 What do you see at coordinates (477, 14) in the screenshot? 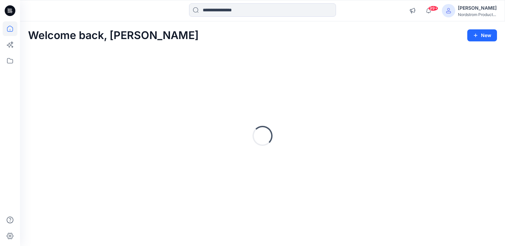
I see `div: Nordstrom Product...` at bounding box center [477, 14].